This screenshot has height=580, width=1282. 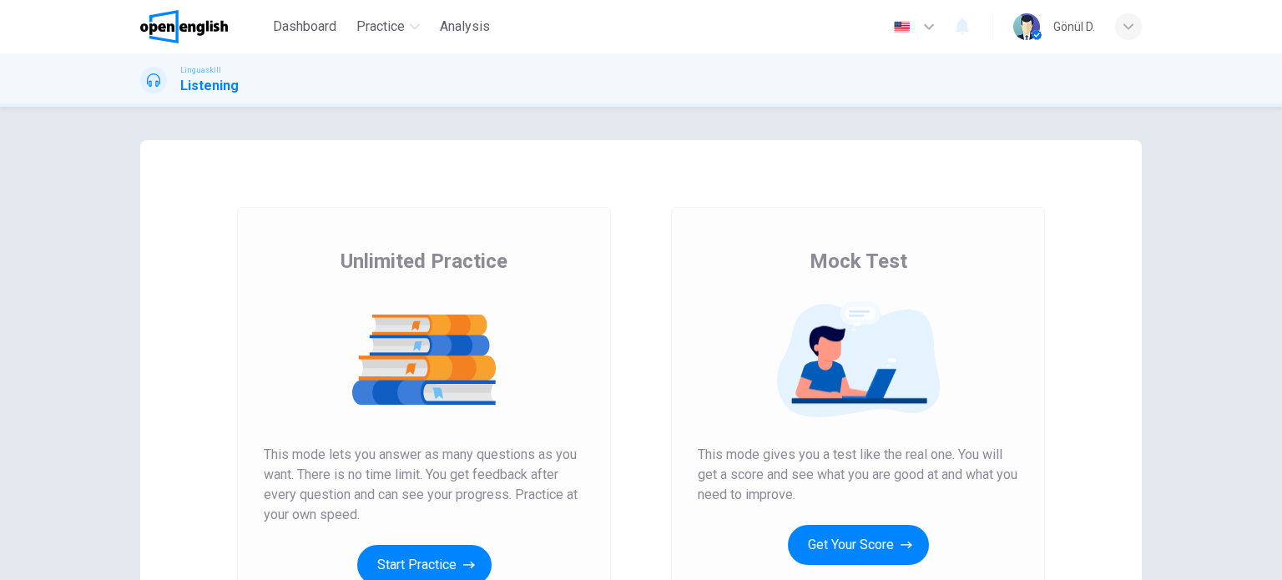 What do you see at coordinates (305, 27) in the screenshot?
I see `a: Dashboard` at bounding box center [305, 27].